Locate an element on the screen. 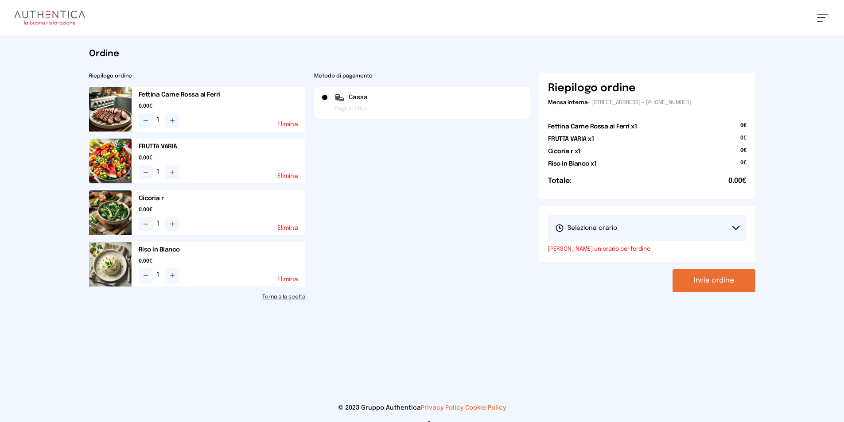  h2: FRUTTA VARIA is located at coordinates (222, 147).